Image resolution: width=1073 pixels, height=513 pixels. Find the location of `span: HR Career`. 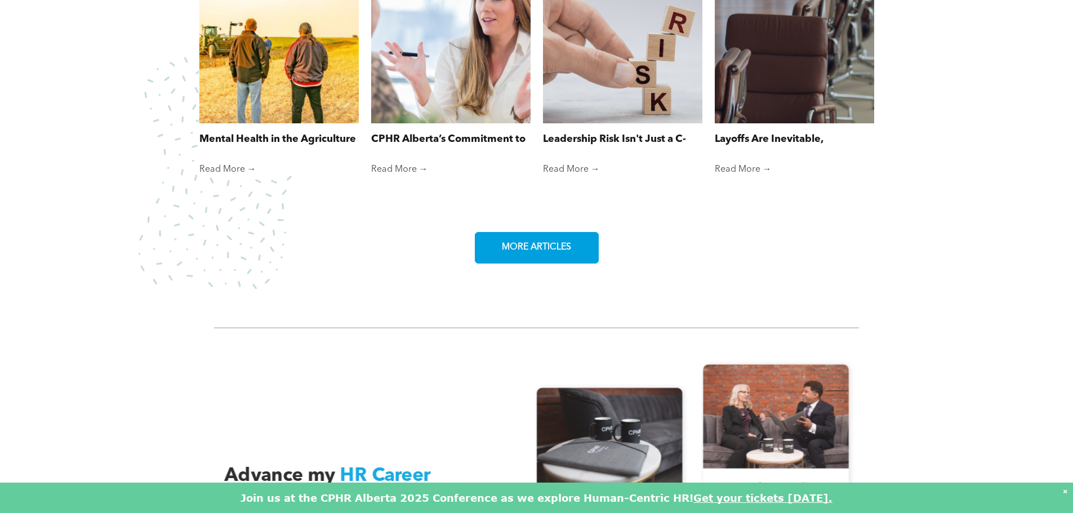

span: HR Career is located at coordinates (385, 476).